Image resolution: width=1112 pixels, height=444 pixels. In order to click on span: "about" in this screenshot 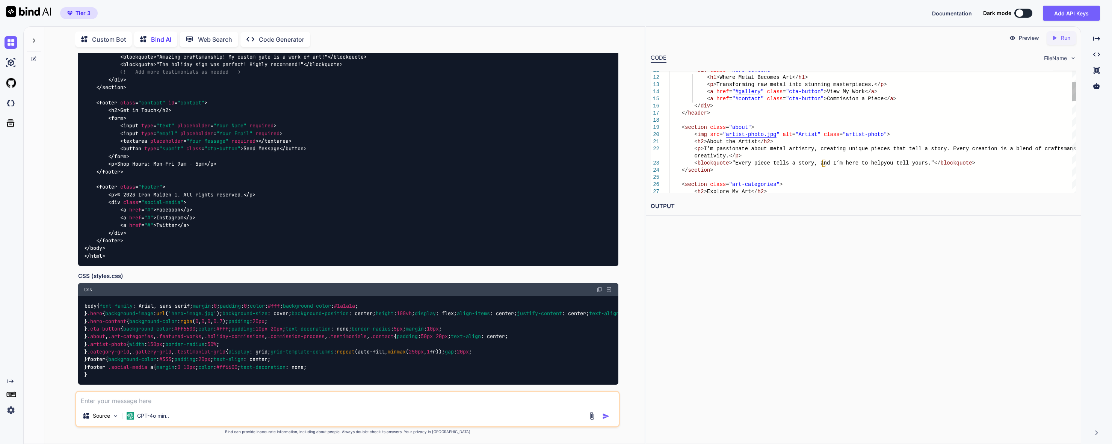, I will do `click(740, 127)`.